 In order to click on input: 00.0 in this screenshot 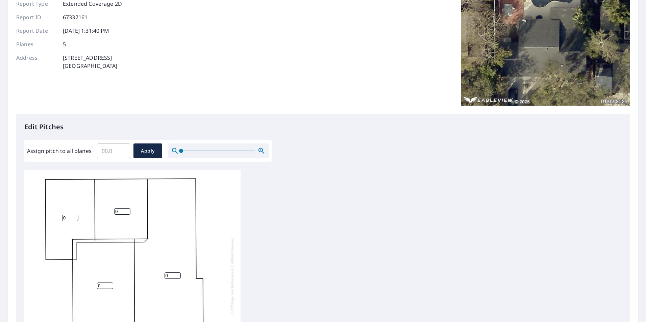, I will do `click(113, 151)`.